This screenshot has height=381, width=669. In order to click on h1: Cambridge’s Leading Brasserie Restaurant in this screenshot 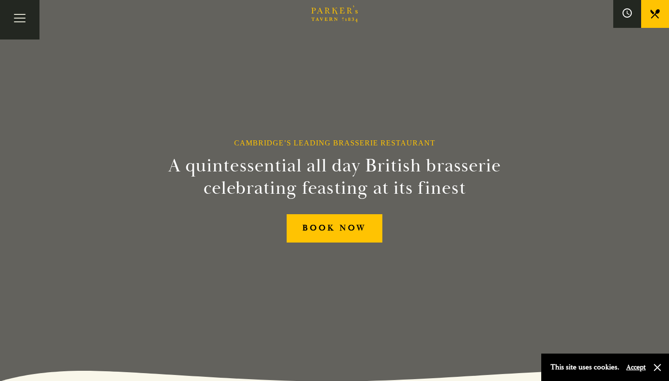, I will do `click(335, 143)`.